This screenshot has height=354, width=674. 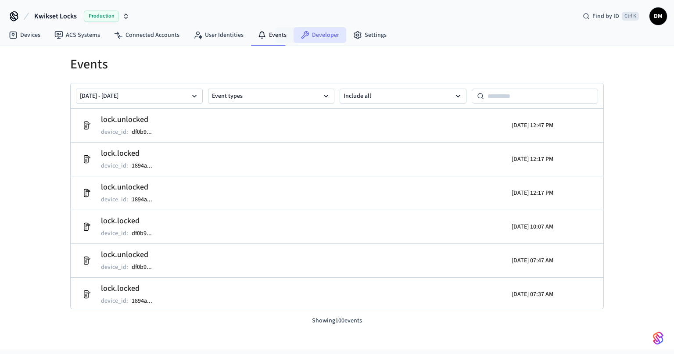 I want to click on img: SeamLogoGradient.69752ec5.svg, so click(x=658, y=338).